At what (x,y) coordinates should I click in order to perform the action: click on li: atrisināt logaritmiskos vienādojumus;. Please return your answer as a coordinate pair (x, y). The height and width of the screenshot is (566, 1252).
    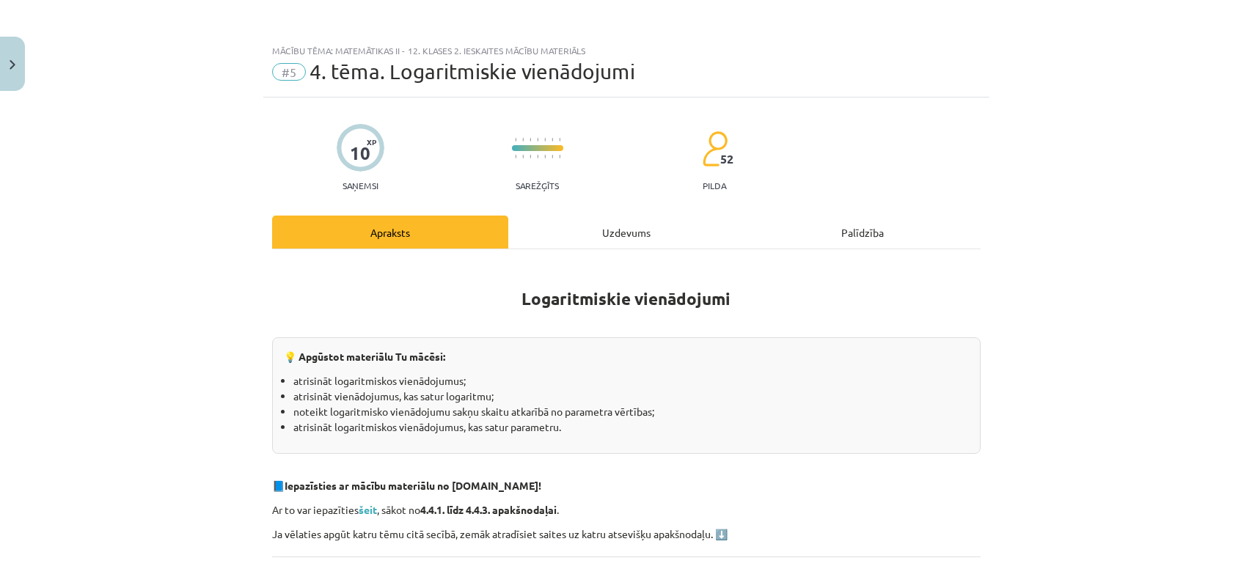
    Looking at the image, I should click on (631, 381).